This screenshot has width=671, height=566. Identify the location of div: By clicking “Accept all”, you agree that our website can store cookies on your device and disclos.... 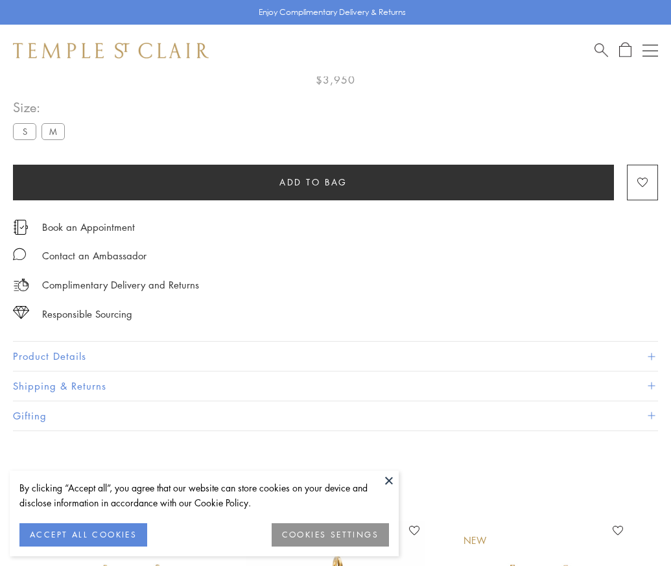
(204, 496).